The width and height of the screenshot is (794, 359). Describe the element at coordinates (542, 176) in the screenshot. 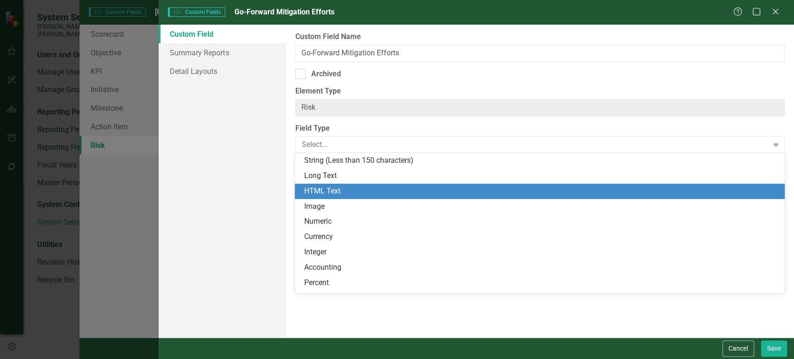

I see `div: Long Text` at that location.